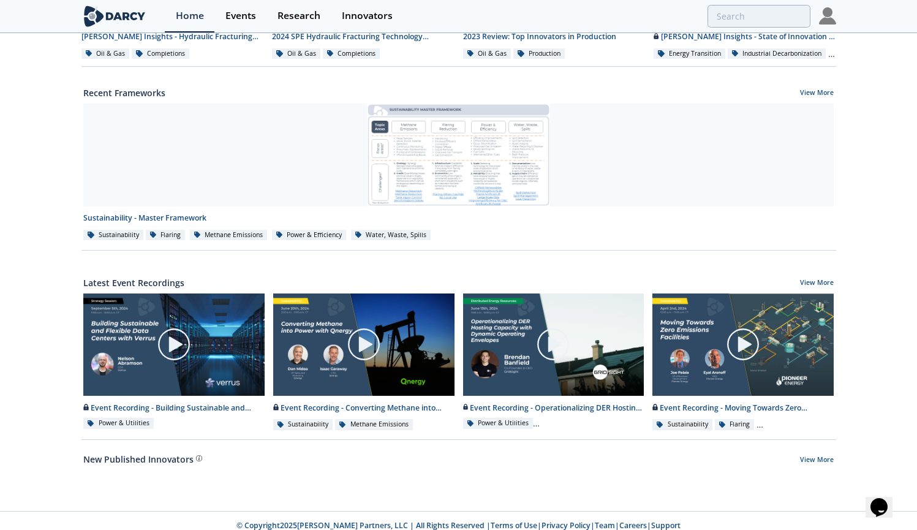  Describe the element at coordinates (554, 37) in the screenshot. I see `div: 2023 Review: Top Innovators in Production` at that location.